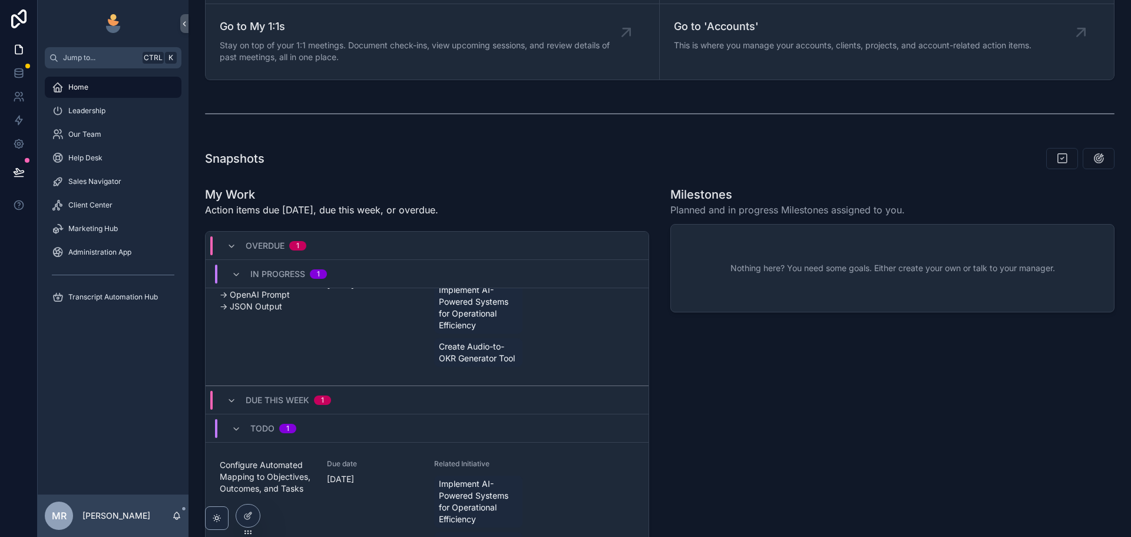 Image resolution: width=1131 pixels, height=537 pixels. What do you see at coordinates (113, 158) in the screenshot?
I see `a: Help Desk` at bounding box center [113, 158].